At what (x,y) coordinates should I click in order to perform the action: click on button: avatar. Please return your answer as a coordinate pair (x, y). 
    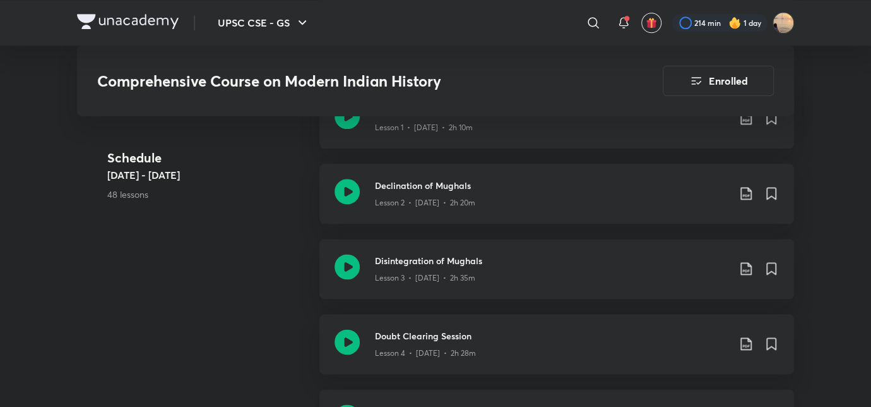
    Looking at the image, I should click on (652, 23).